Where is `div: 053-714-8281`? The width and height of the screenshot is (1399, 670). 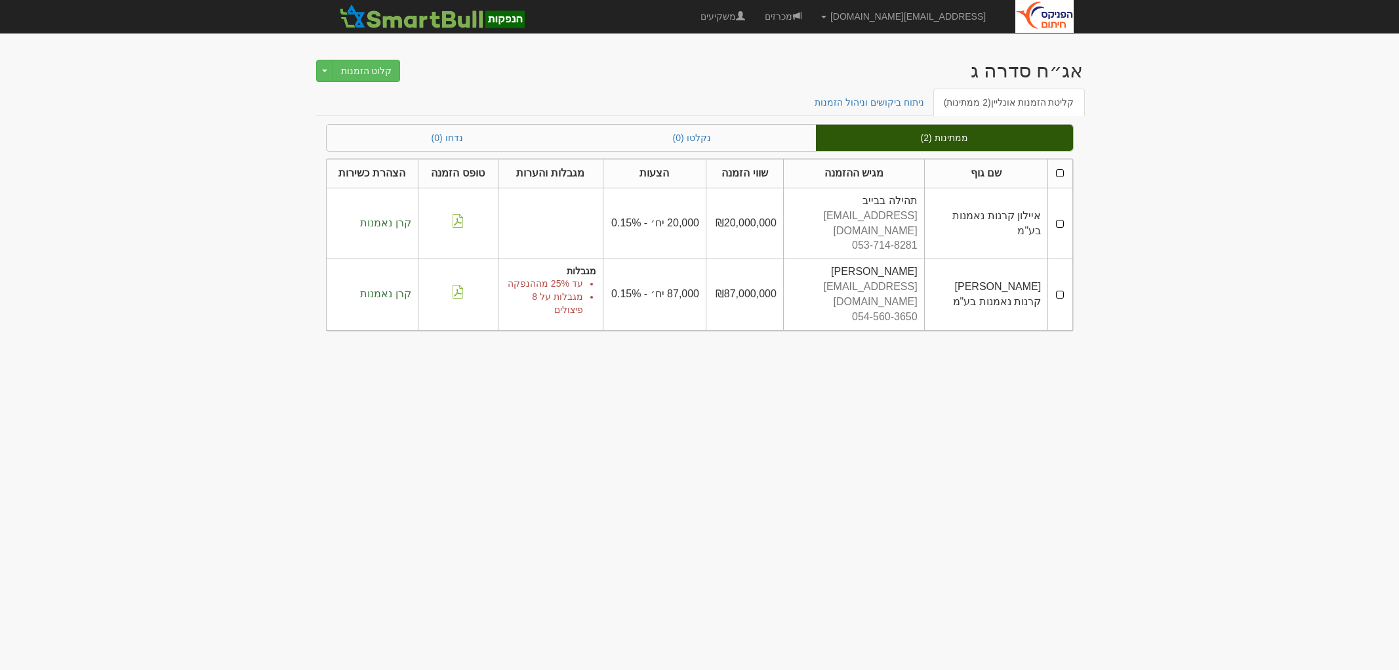
div: 053-714-8281 is located at coordinates (854, 245).